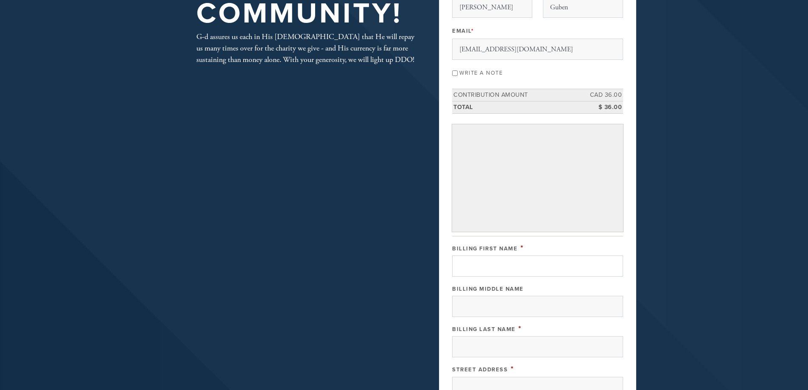 This screenshot has height=390, width=808. I want to click on td: CAD 36.00, so click(604, 95).